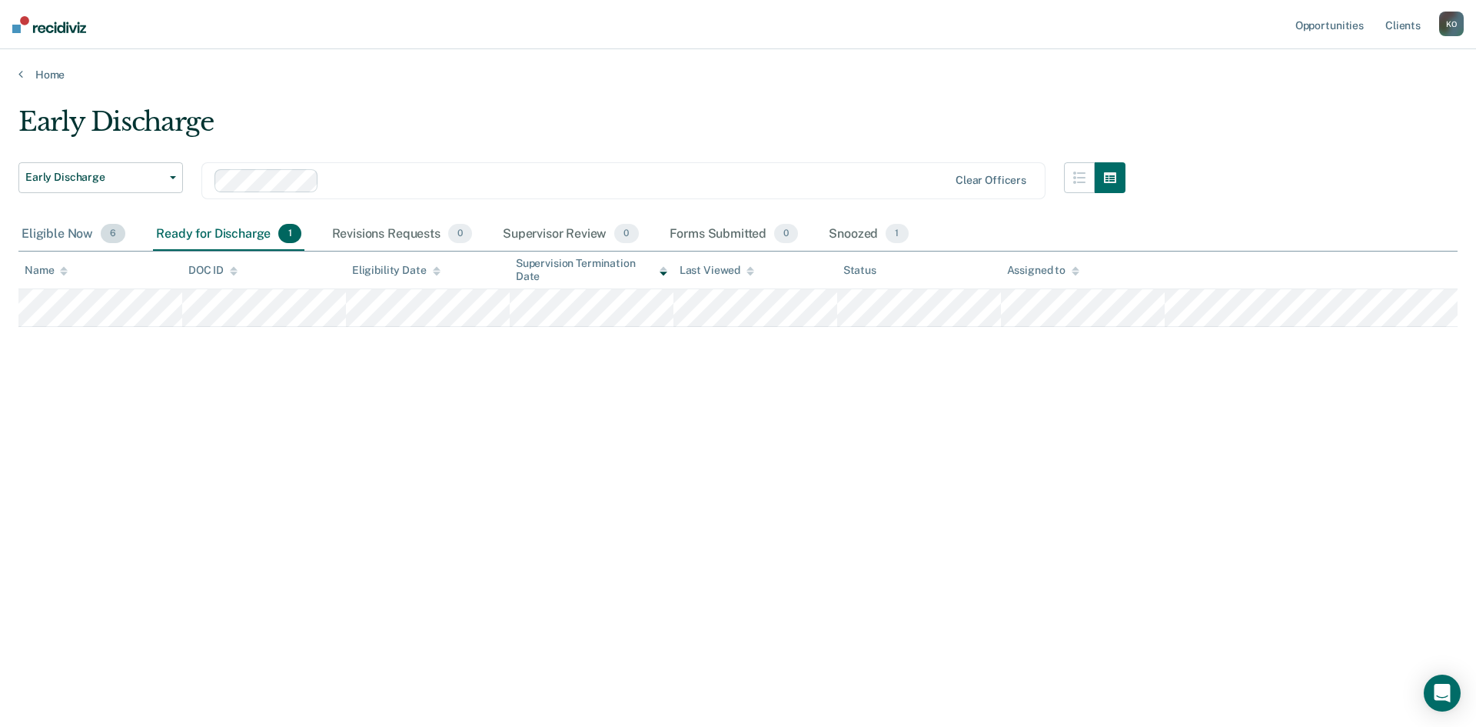  What do you see at coordinates (402, 234) in the screenshot?
I see `div: Revisions Requests0` at bounding box center [402, 234].